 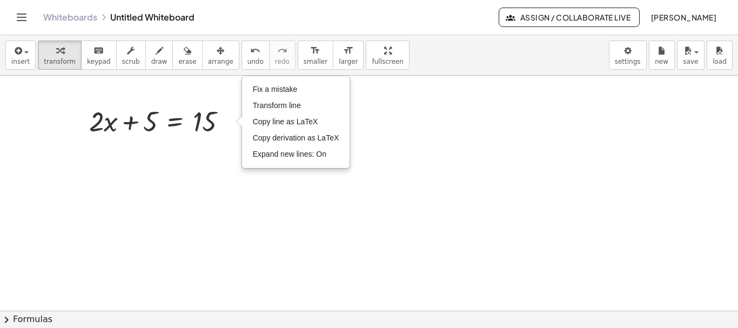 I want to click on button: new, so click(x=661, y=55).